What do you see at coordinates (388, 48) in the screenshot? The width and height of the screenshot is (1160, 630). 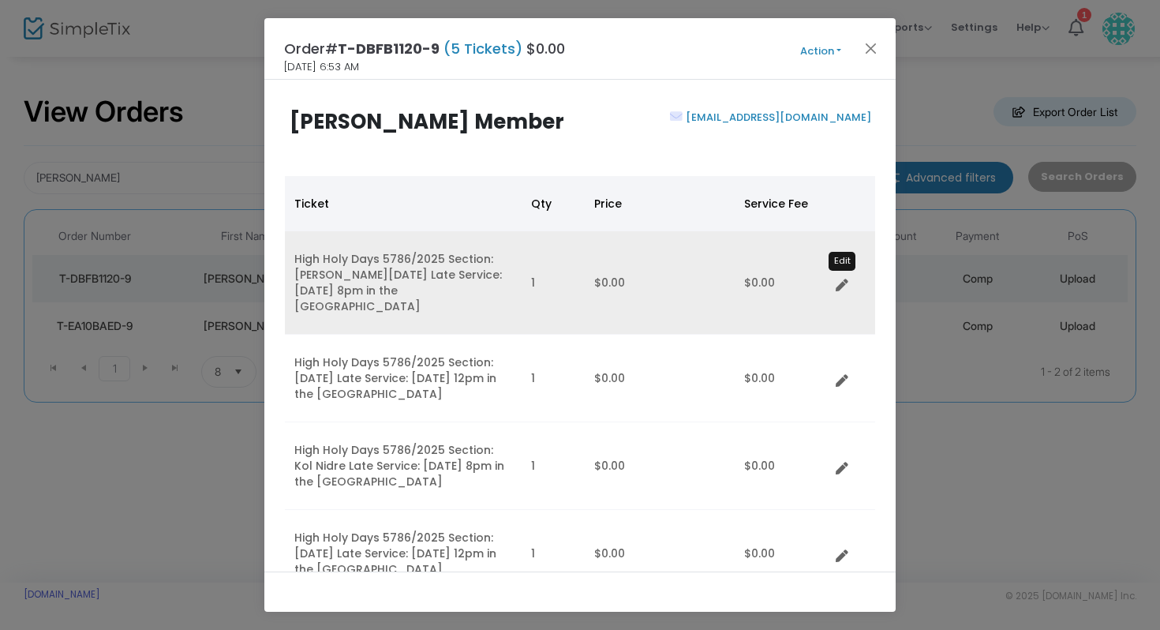 I see `span: T-DBFB1120-9` at bounding box center [388, 48].